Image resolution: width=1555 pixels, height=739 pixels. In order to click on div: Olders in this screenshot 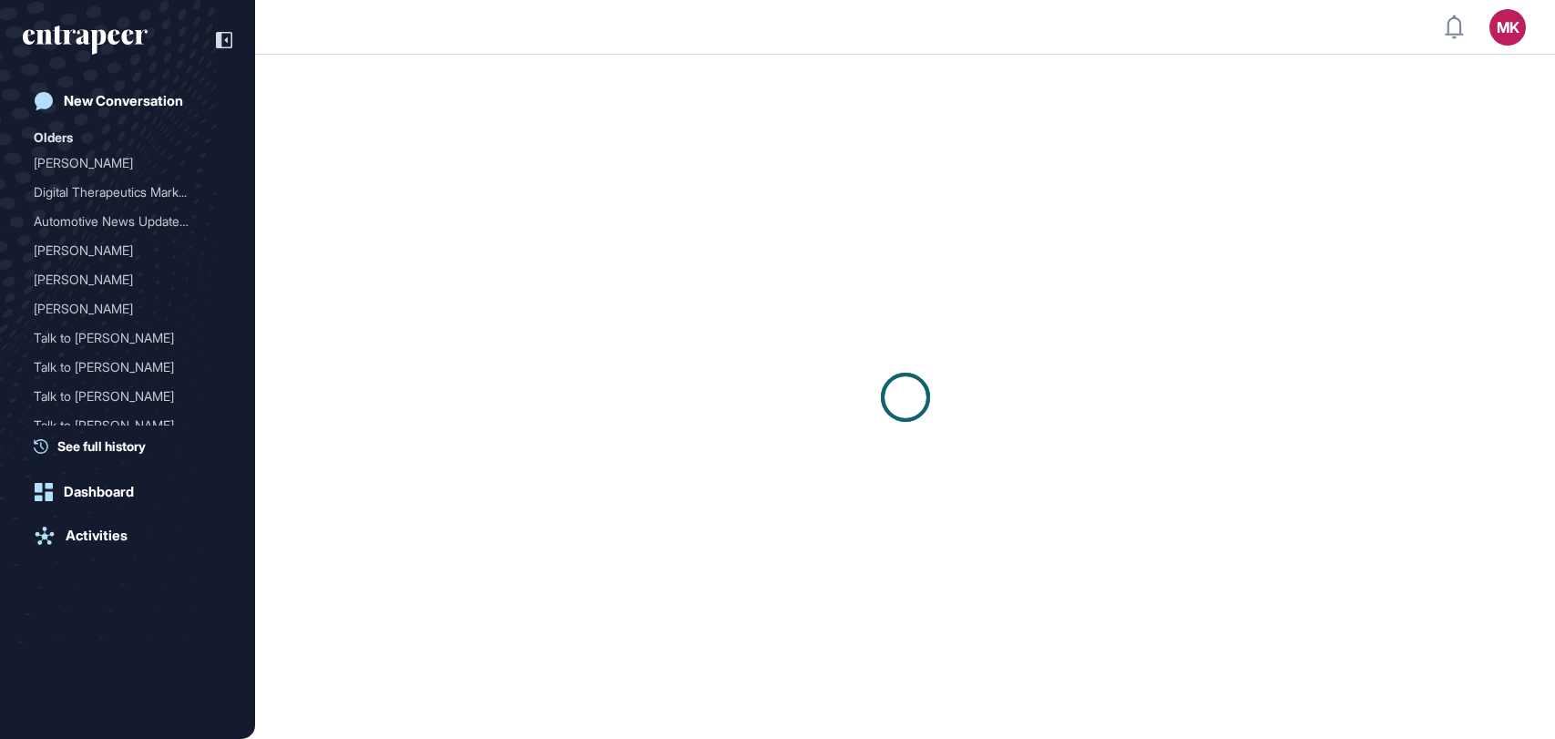, I will do `click(53, 138)`.